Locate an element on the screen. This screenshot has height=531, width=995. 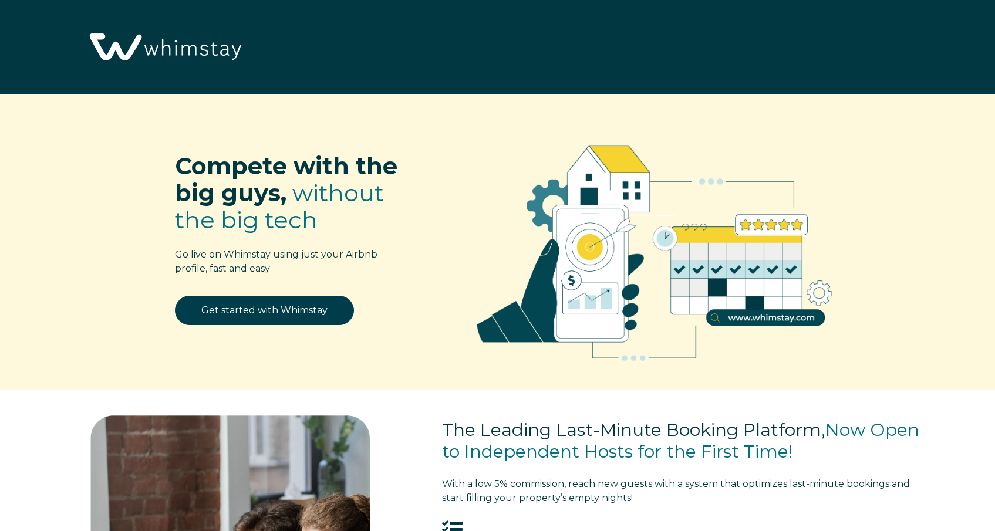
span: Go live on Whimstay using just your Airbnb profile, fast and easy is located at coordinates (276, 261).